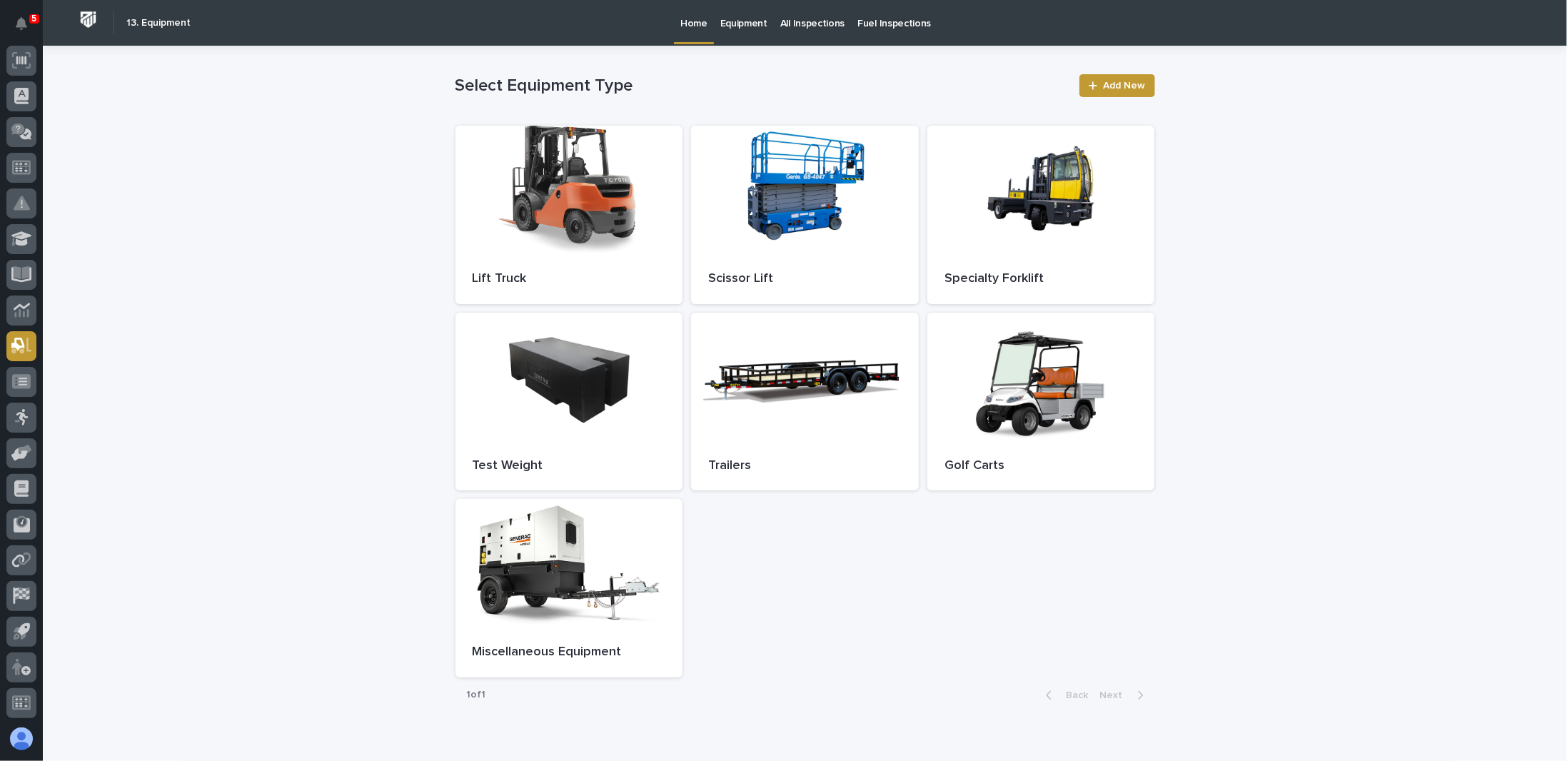 This screenshot has height=761, width=1567. I want to click on p: Test Weight, so click(569, 466).